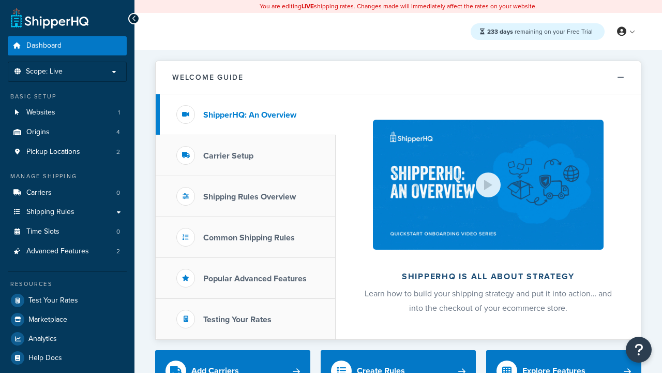  What do you see at coordinates (67, 284) in the screenshot?
I see `div: Resources` at bounding box center [67, 284].